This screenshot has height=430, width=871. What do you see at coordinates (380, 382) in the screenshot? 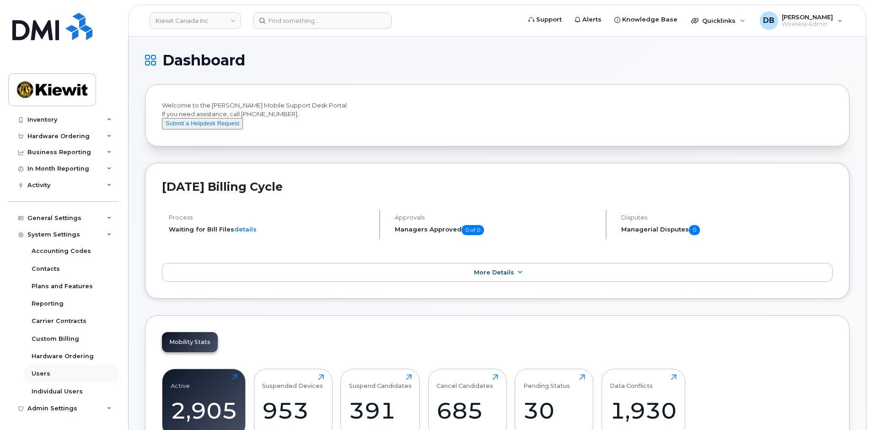
I see `div: Suspend Candidates` at bounding box center [380, 382].